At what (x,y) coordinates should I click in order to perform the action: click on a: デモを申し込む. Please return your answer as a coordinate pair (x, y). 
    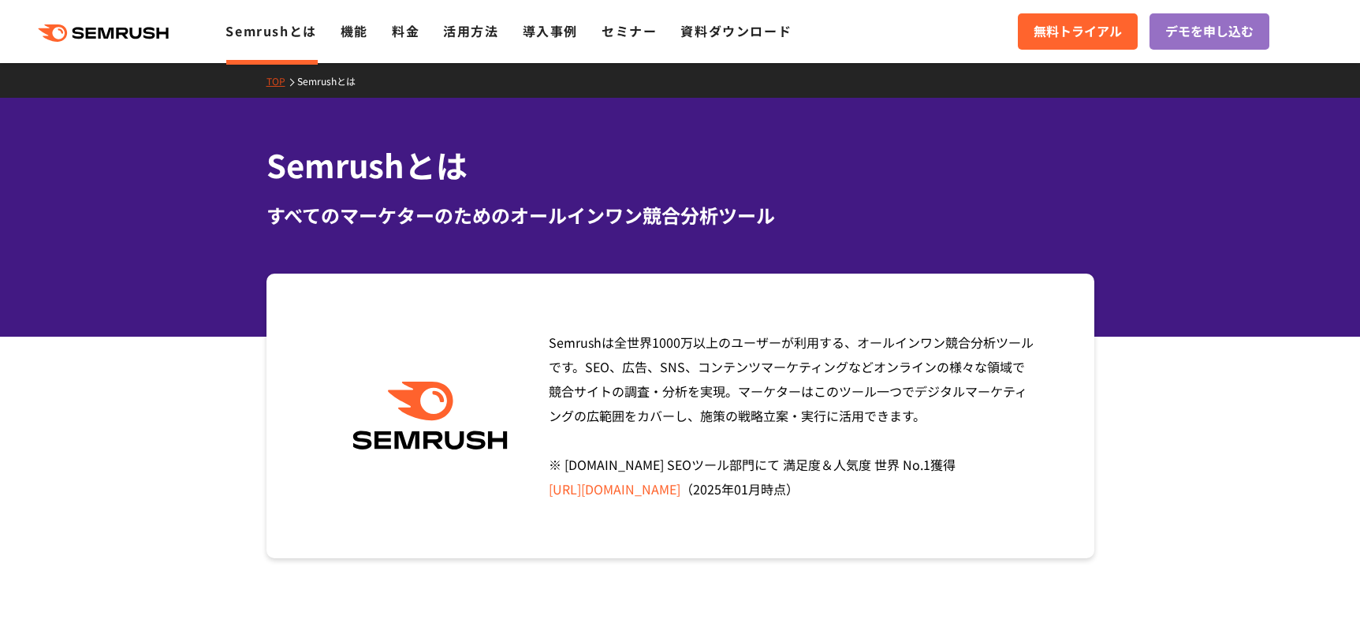
    Looking at the image, I should click on (1209, 32).